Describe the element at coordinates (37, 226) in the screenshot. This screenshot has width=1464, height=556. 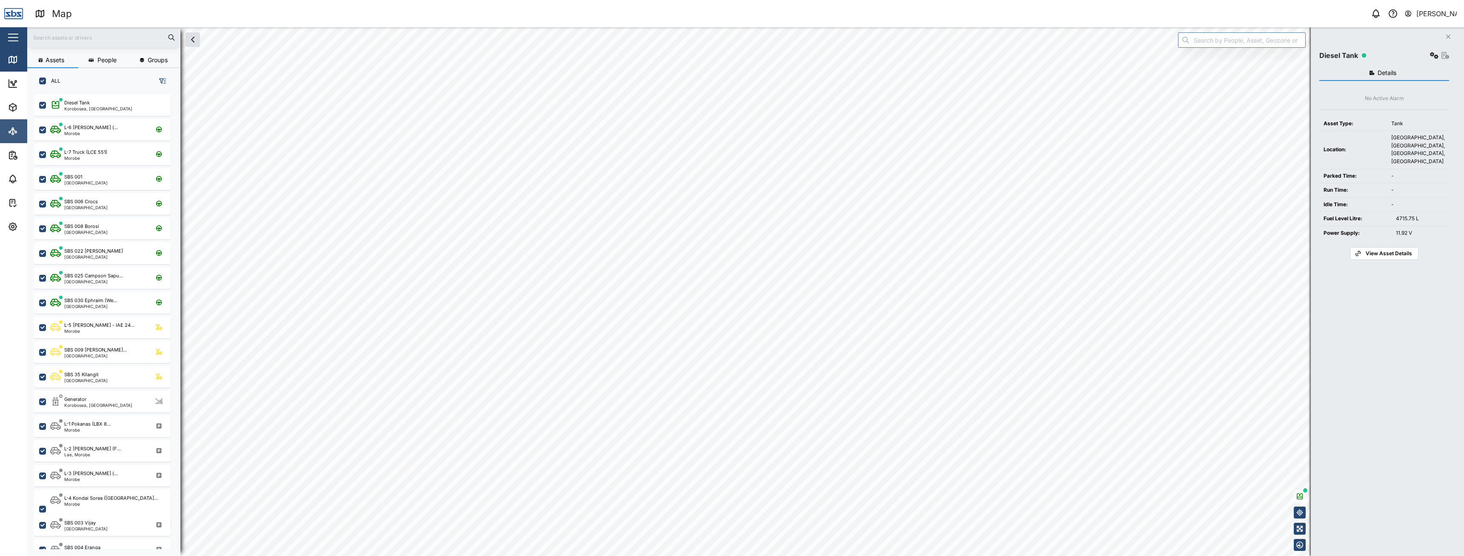
I see `div: Settings` at that location.